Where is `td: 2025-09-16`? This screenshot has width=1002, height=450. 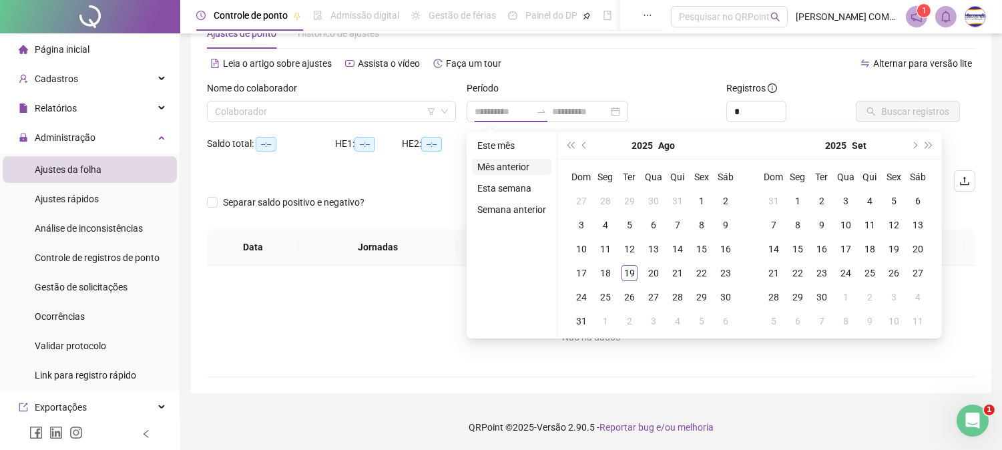
td: 2025-09-16 is located at coordinates (822, 249).